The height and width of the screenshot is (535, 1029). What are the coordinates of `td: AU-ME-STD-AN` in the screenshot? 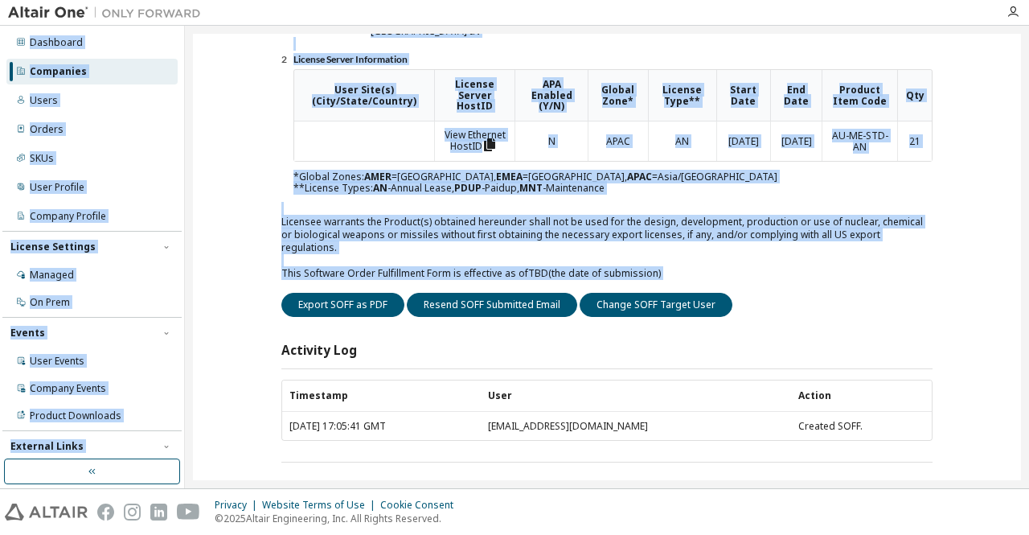 It's located at (859, 141).